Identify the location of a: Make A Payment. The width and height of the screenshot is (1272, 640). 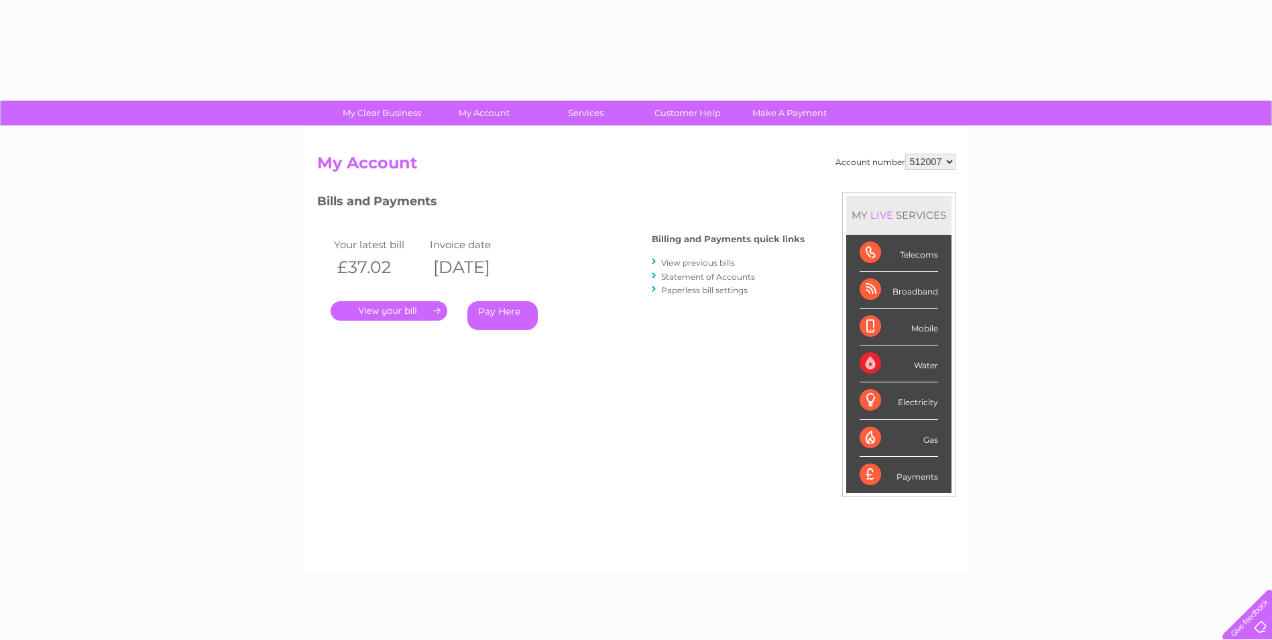
(789, 113).